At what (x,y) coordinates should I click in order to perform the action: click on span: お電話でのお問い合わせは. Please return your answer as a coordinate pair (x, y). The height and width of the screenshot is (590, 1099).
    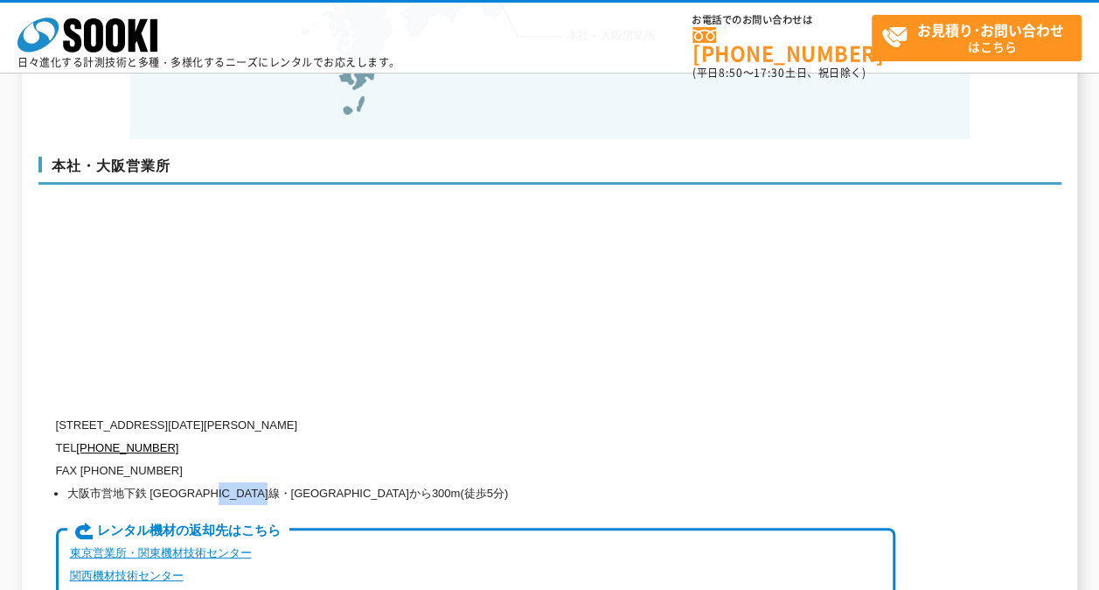
    Looking at the image, I should click on (782, 20).